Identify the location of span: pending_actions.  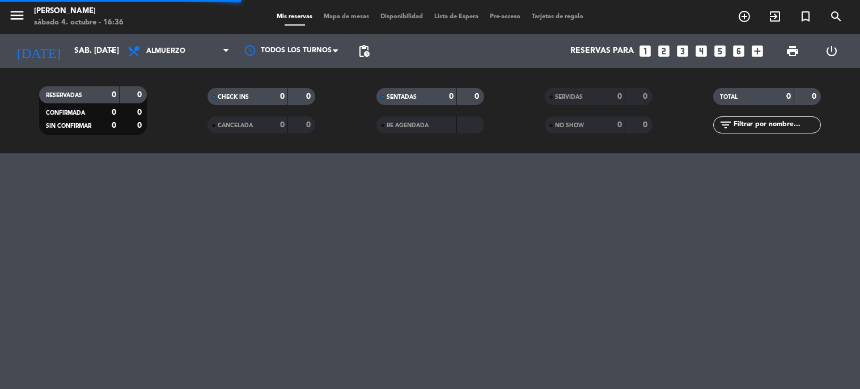
(364, 51).